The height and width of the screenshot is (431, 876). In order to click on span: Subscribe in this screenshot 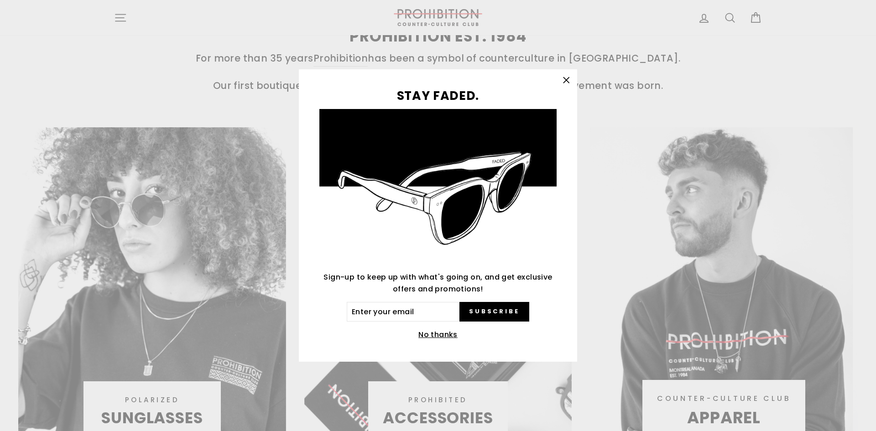, I will do `click(494, 312)`.